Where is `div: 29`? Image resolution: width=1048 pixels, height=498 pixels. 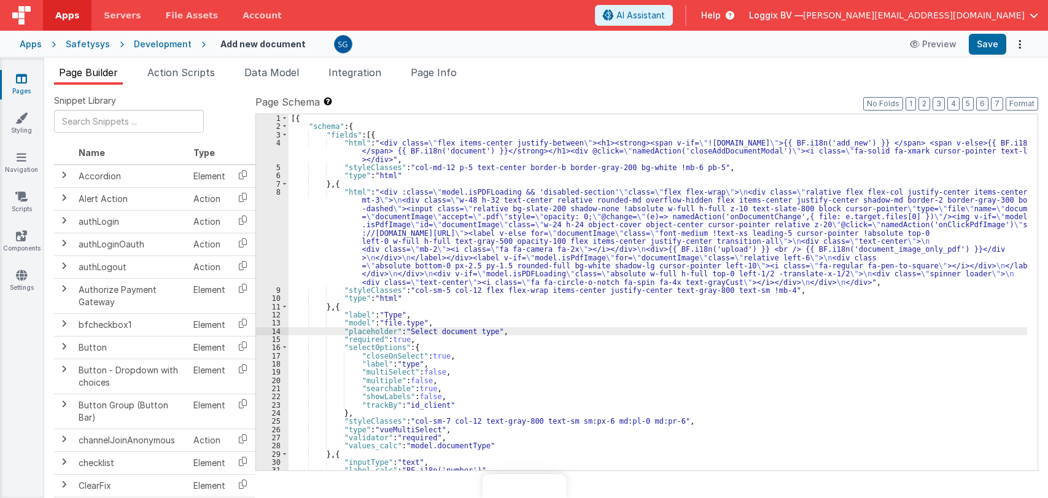 div: 29 is located at coordinates (272, 454).